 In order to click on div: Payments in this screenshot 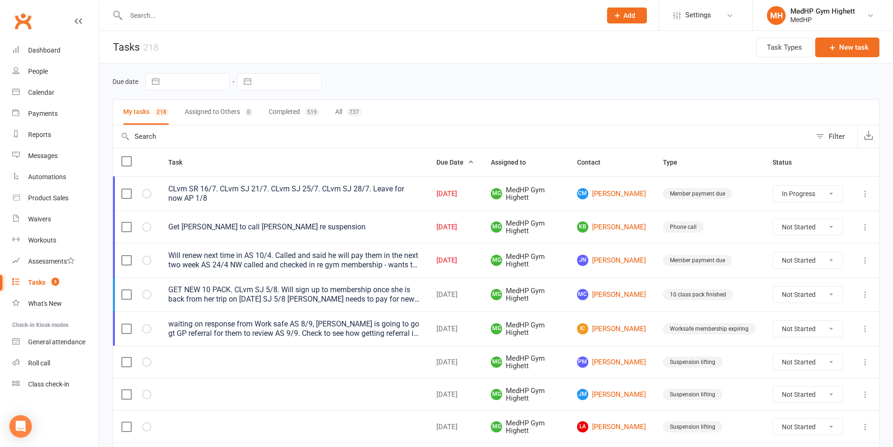, I will do `click(43, 113)`.